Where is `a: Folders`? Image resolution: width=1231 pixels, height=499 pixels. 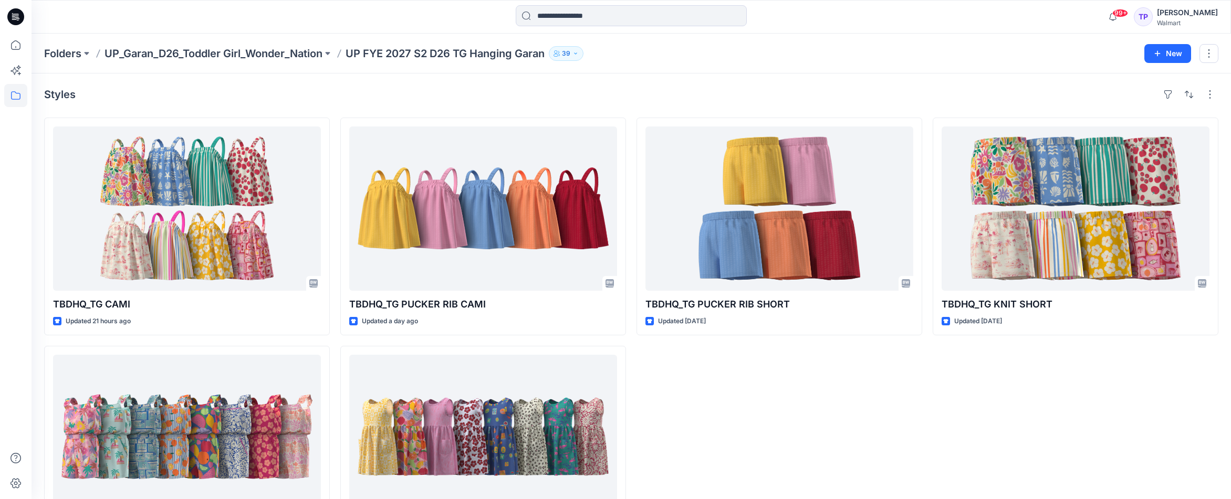
a: Folders is located at coordinates (62, 54).